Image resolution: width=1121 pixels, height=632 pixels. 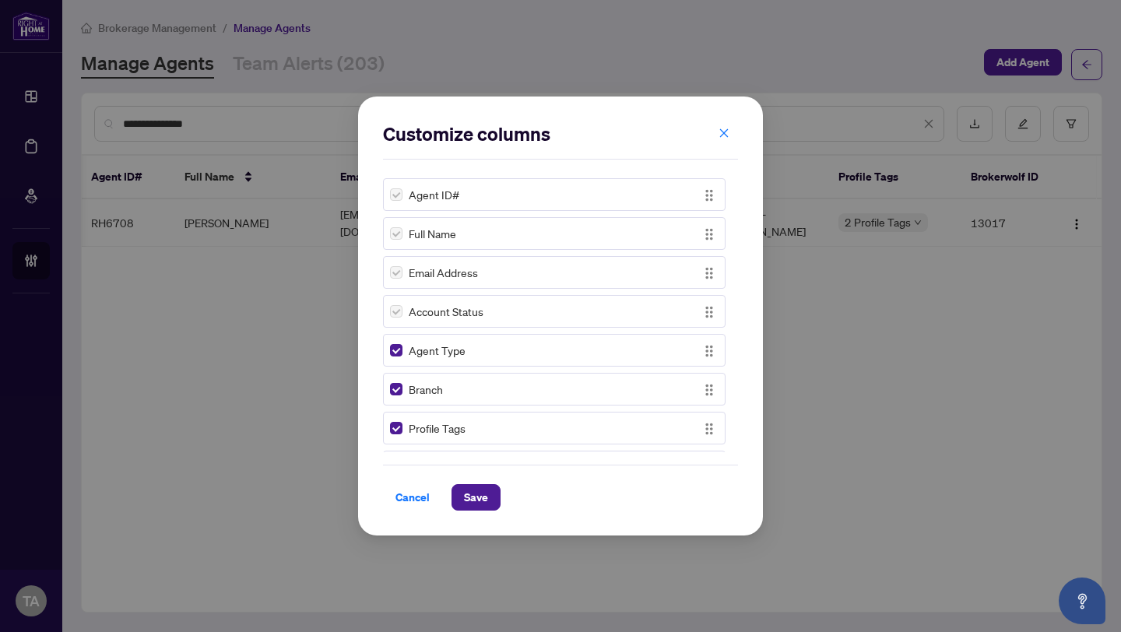 What do you see at coordinates (476, 498) in the screenshot?
I see `span: Save` at bounding box center [476, 498].